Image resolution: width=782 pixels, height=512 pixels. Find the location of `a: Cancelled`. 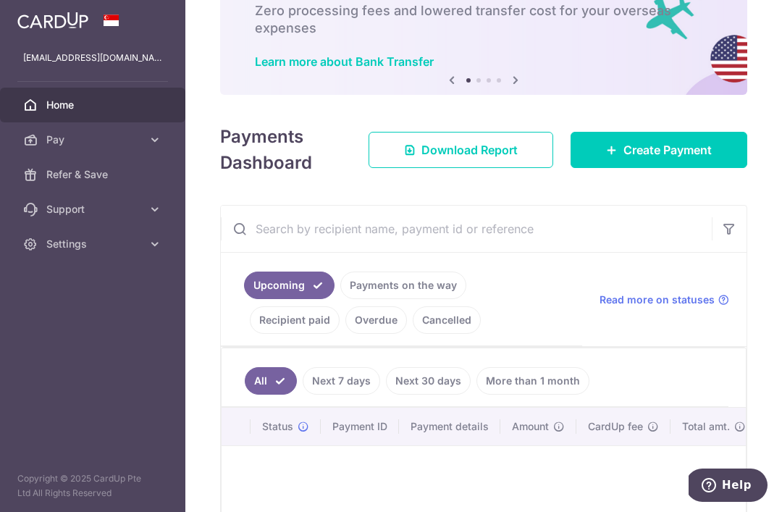

a: Cancelled is located at coordinates (447, 320).